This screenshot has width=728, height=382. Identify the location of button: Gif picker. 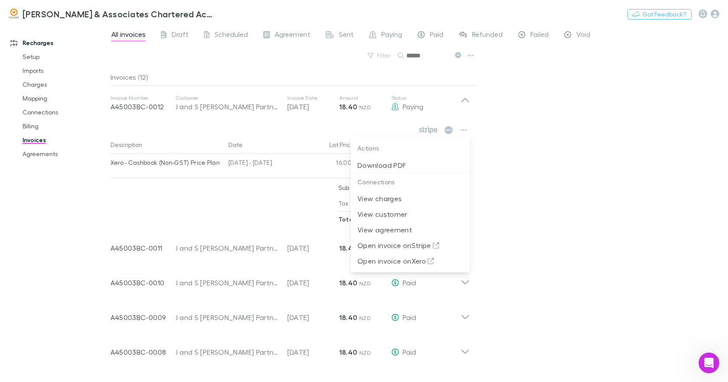
(31, 280).